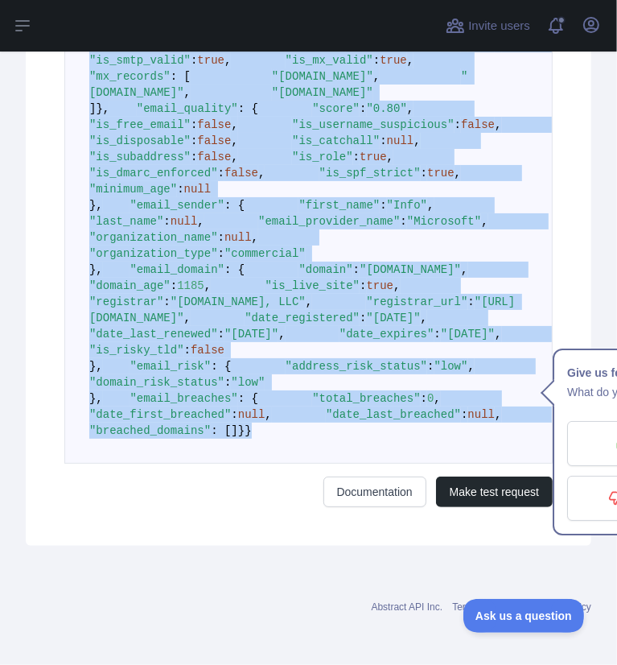 Image resolution: width=617 pixels, height=665 pixels. What do you see at coordinates (130, 76) in the screenshot?
I see `span: "mx_records"` at bounding box center [130, 76].